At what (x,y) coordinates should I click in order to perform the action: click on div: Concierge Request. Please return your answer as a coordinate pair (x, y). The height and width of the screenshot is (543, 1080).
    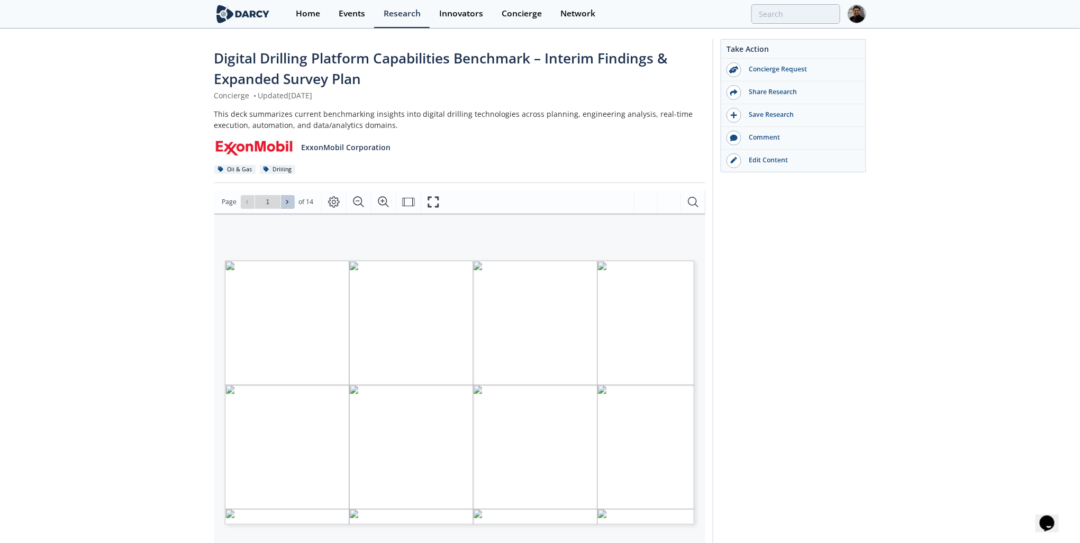
    Looking at the image, I should click on (800, 69).